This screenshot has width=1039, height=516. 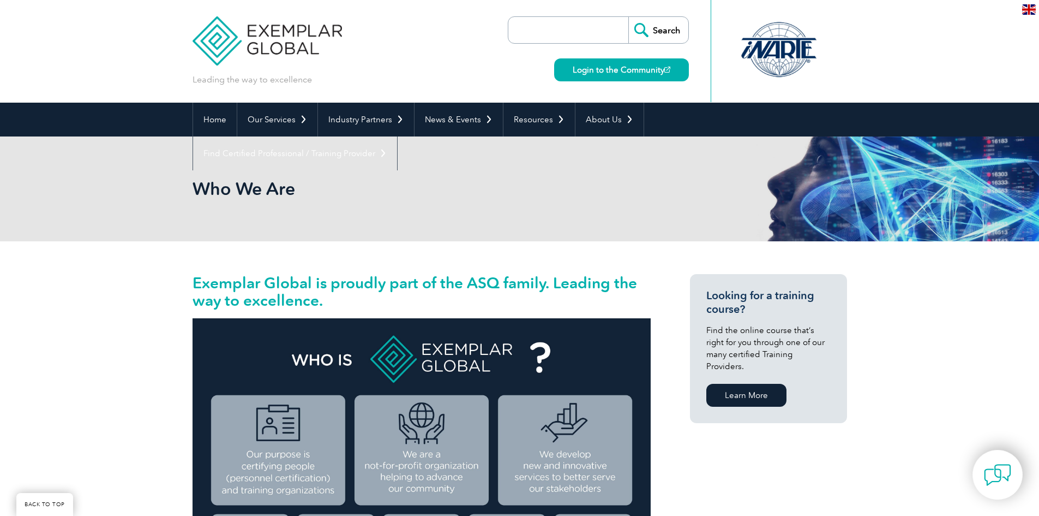 I want to click on h2: Who We Are, so click(x=422, y=189).